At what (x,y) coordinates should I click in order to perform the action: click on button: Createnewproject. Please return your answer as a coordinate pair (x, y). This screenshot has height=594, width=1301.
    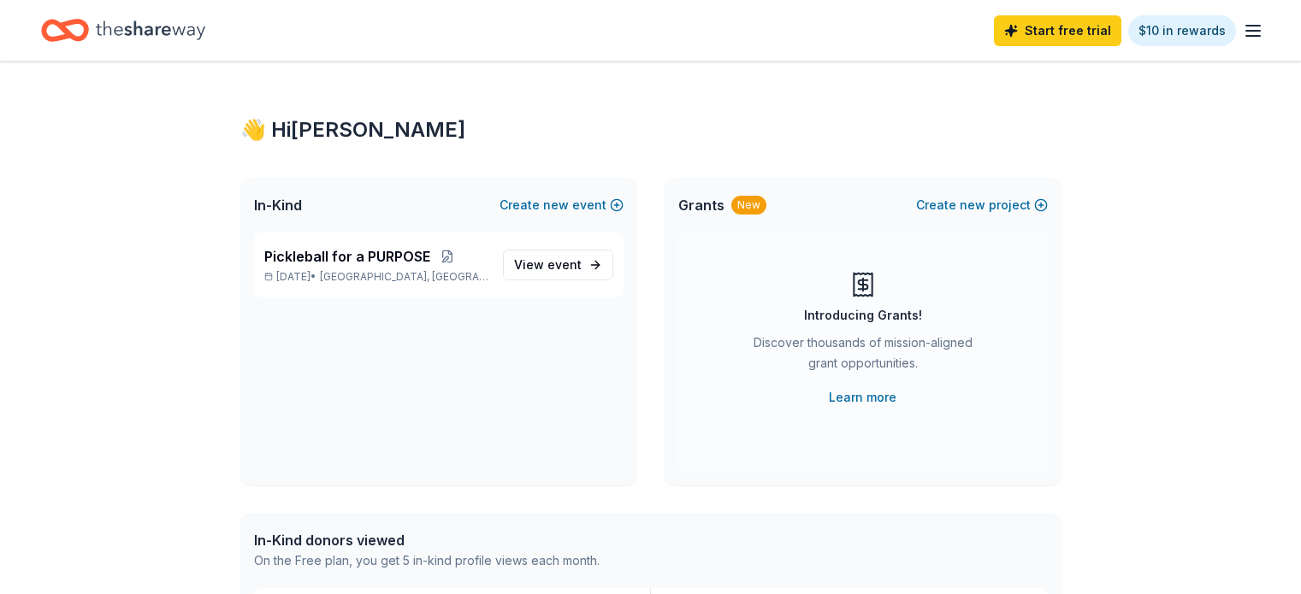
    Looking at the image, I should click on (982, 205).